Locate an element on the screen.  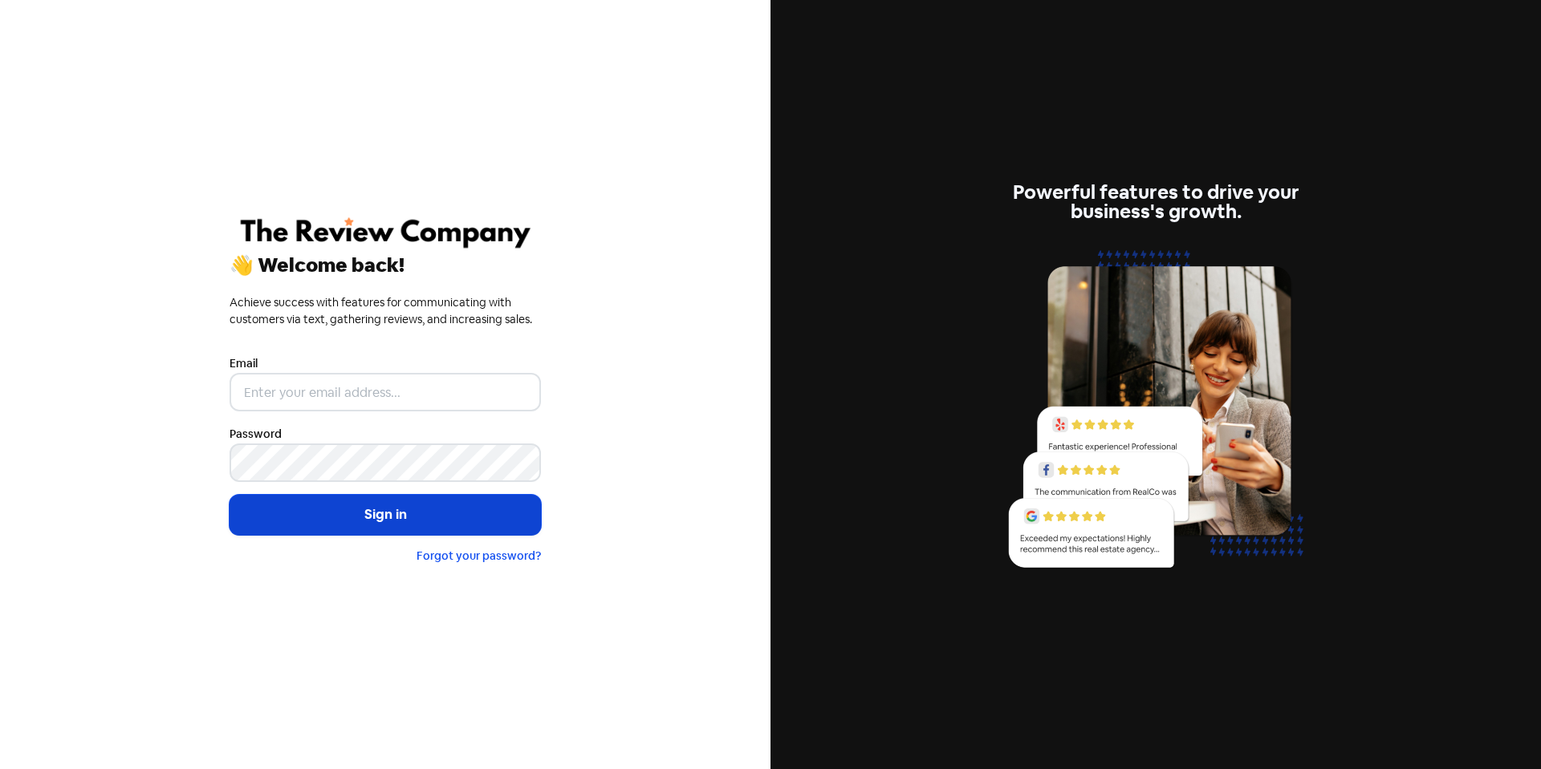
label: Password is located at coordinates (255, 434).